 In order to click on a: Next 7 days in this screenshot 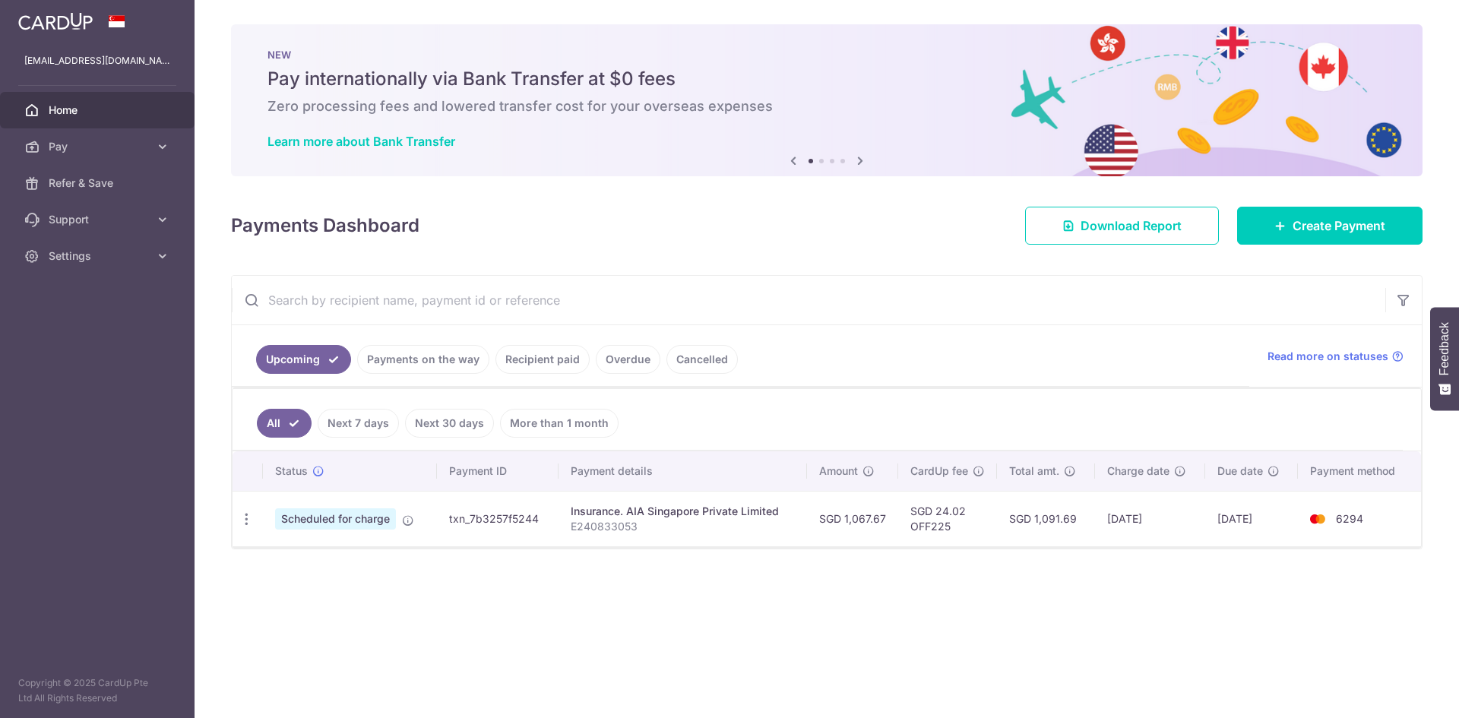, I will do `click(358, 423)`.